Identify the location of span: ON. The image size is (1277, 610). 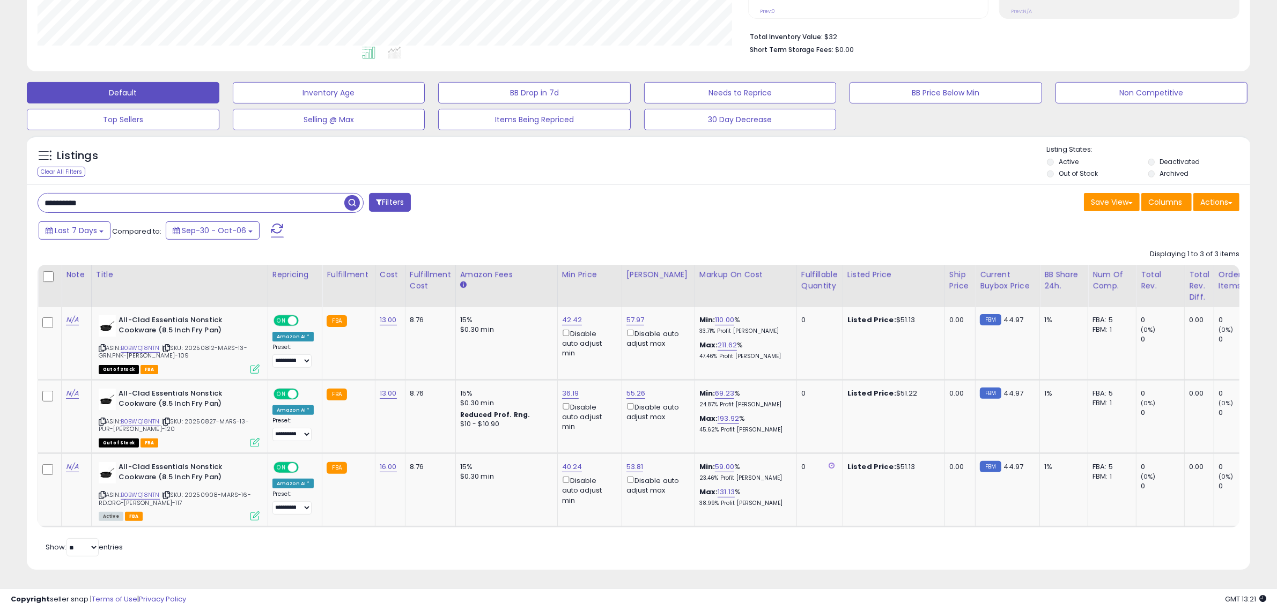
(281, 394).